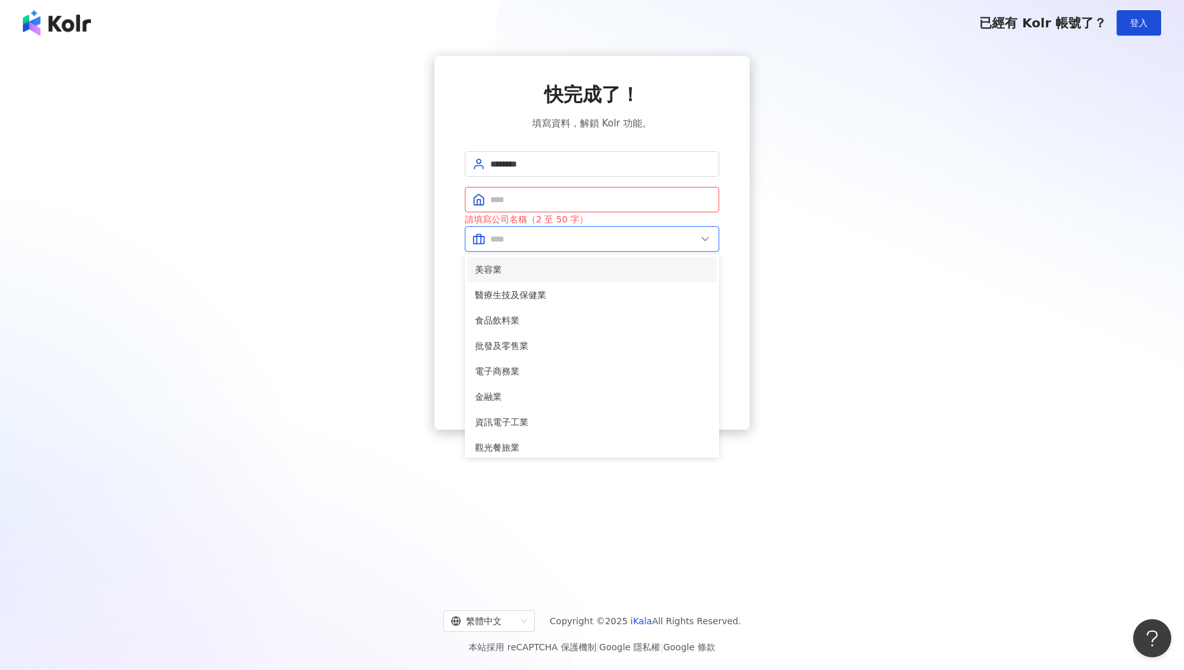  Describe the element at coordinates (57, 23) in the screenshot. I see `img: logo` at that location.